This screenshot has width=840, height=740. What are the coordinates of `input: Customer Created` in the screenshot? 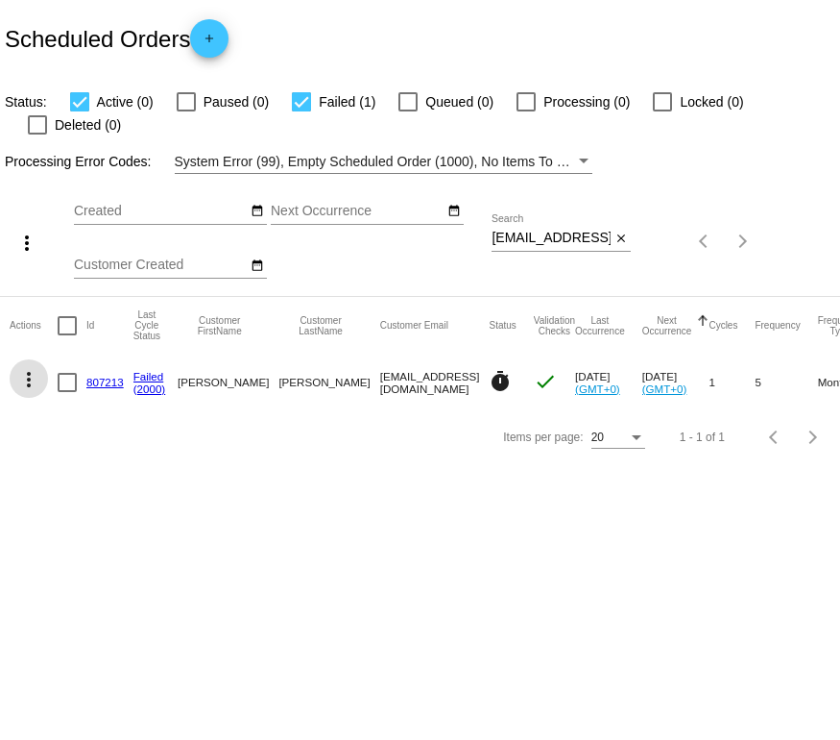 It's located at (160, 265).